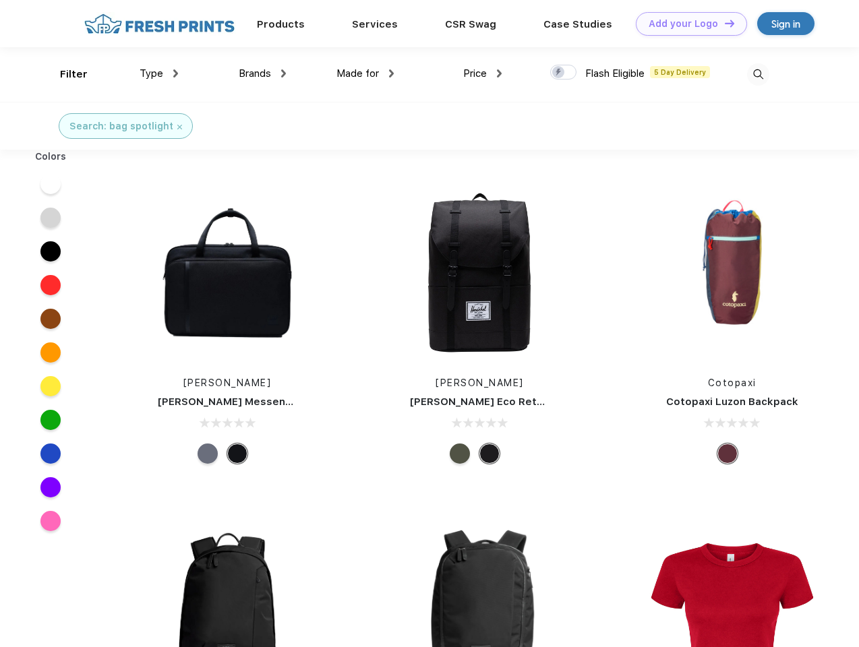 The width and height of the screenshot is (859, 647). Describe the element at coordinates (729, 23) in the screenshot. I see `img: DT` at that location.